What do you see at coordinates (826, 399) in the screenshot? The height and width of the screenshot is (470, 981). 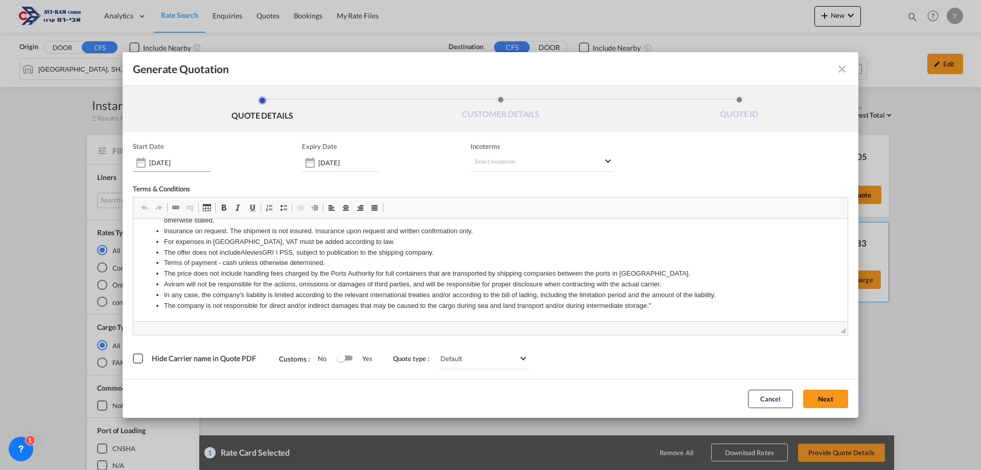 I see `button: Next` at bounding box center [826, 399].